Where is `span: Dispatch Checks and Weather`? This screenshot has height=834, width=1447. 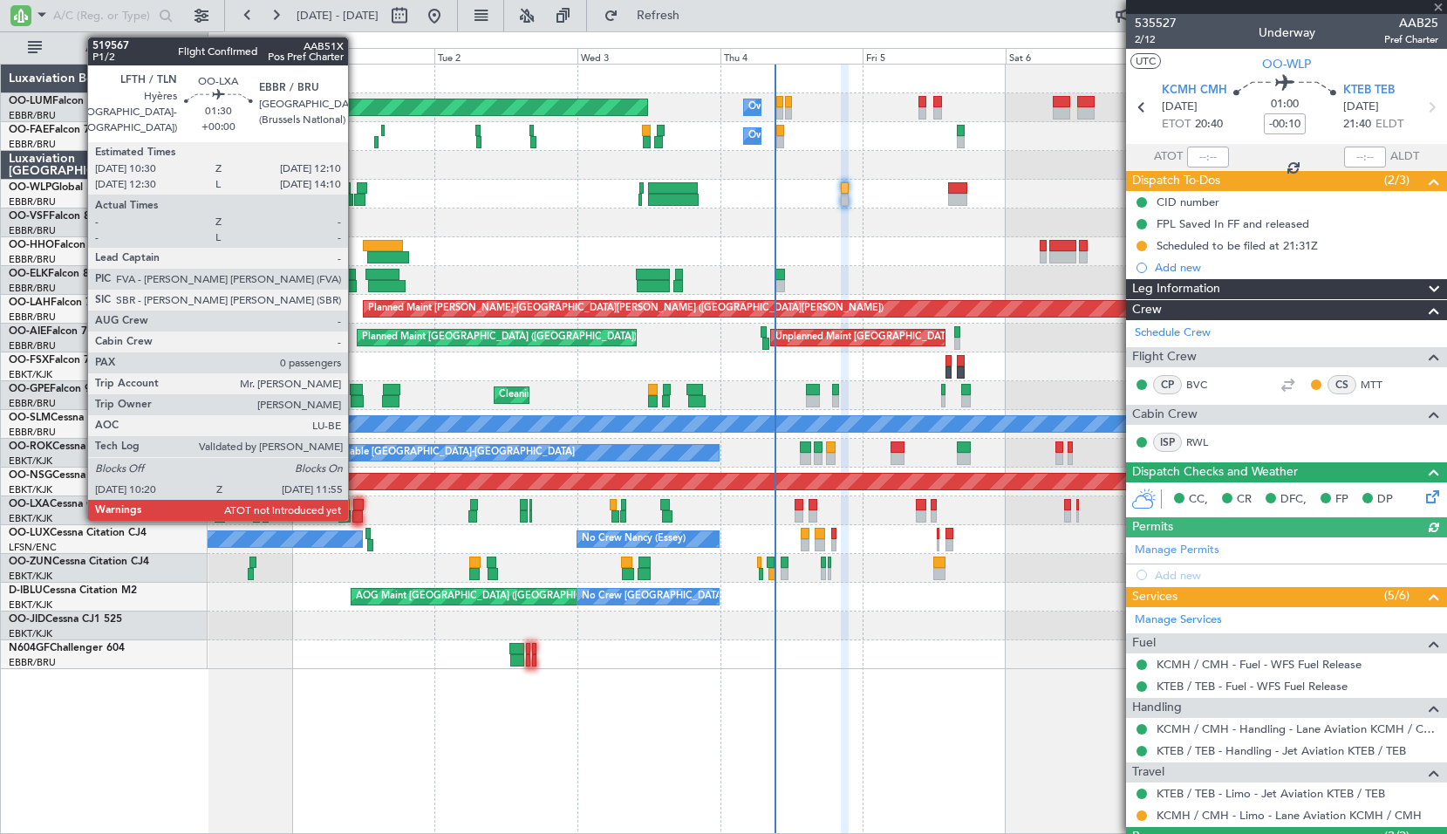
span: Dispatch Checks and Weather is located at coordinates (1215, 472).